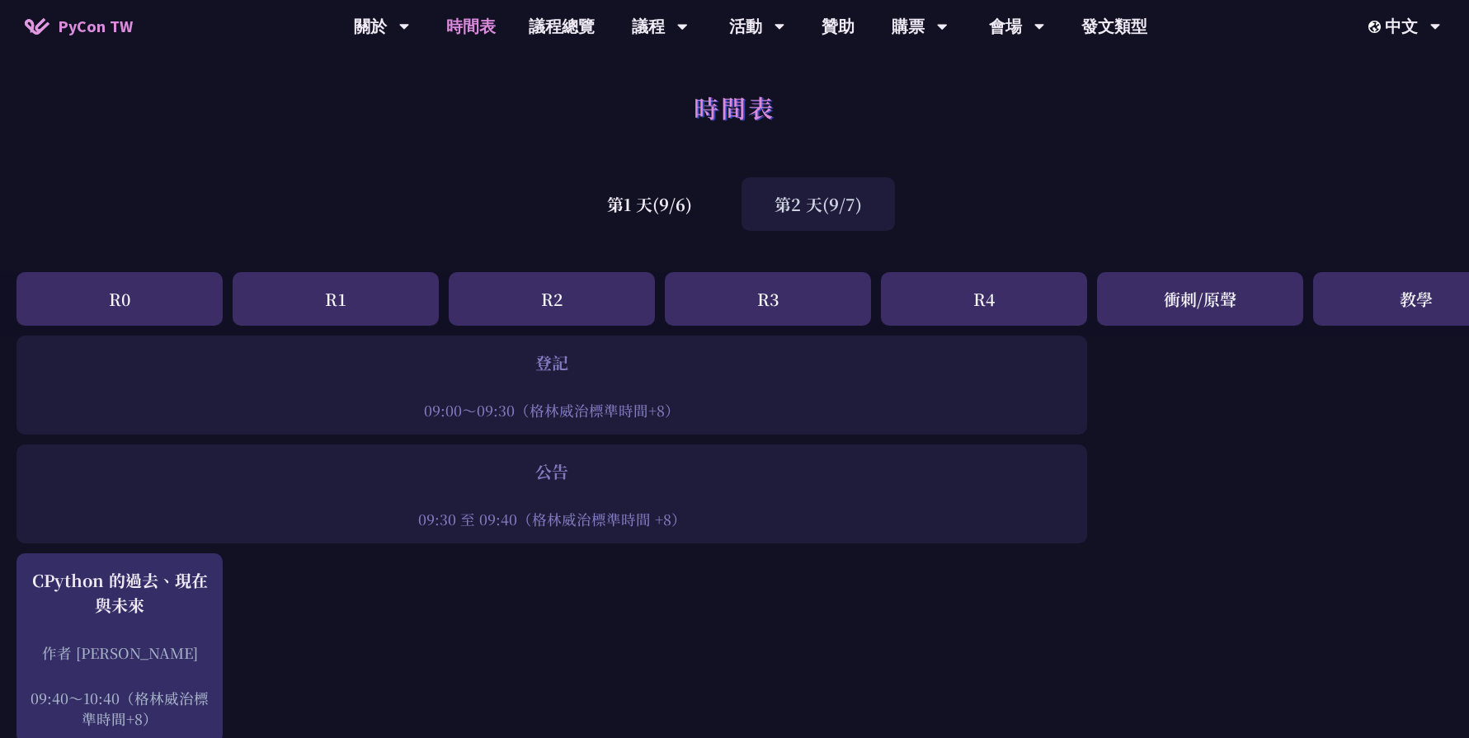 This screenshot has height=738, width=1469. What do you see at coordinates (552, 362) in the screenshot?
I see `font: 登記` at bounding box center [552, 362].